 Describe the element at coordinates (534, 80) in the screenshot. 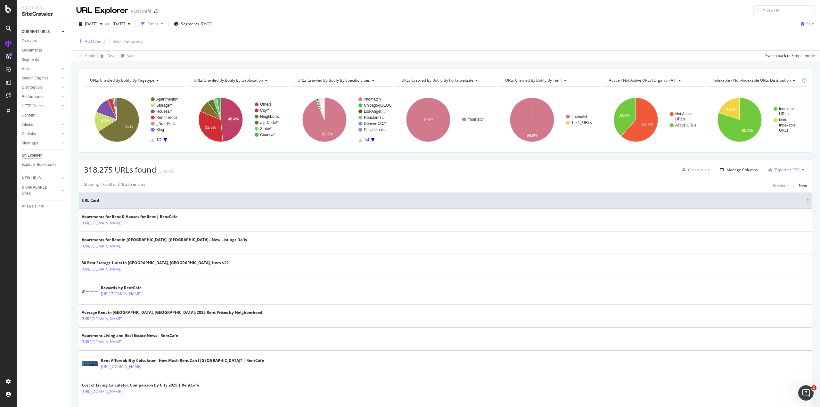

I see `span: URLs Crawled By Botify By tier1` at that location.